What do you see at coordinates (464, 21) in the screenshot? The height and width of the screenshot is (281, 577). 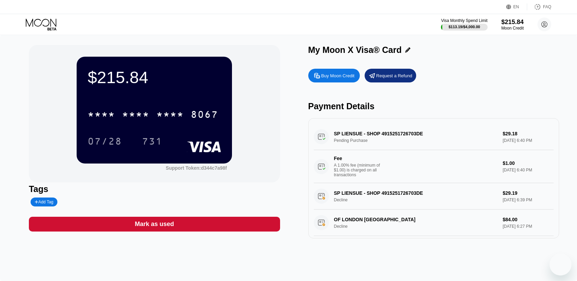 I see `div: Visa Monthly Spend Limit` at bounding box center [464, 21].